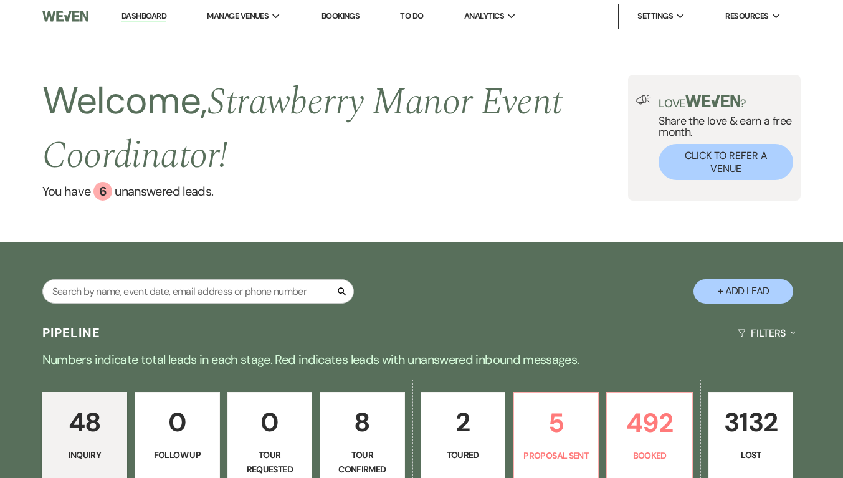 The height and width of the screenshot is (478, 843). What do you see at coordinates (751, 455) in the screenshot?
I see `p: Lost` at bounding box center [751, 455].